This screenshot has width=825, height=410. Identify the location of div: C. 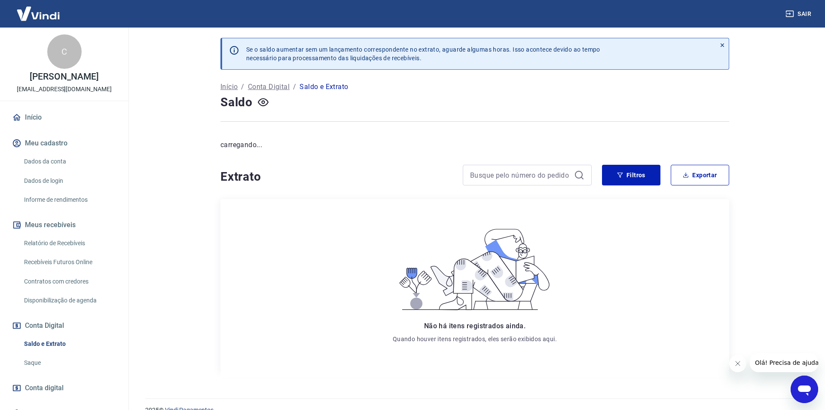
(64, 52).